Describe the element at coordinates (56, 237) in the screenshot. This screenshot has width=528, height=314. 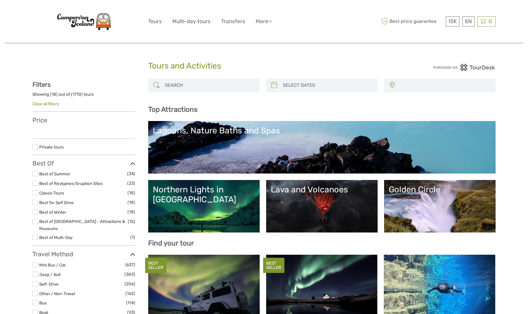
I see `a: Best of Multi-Day` at that location.